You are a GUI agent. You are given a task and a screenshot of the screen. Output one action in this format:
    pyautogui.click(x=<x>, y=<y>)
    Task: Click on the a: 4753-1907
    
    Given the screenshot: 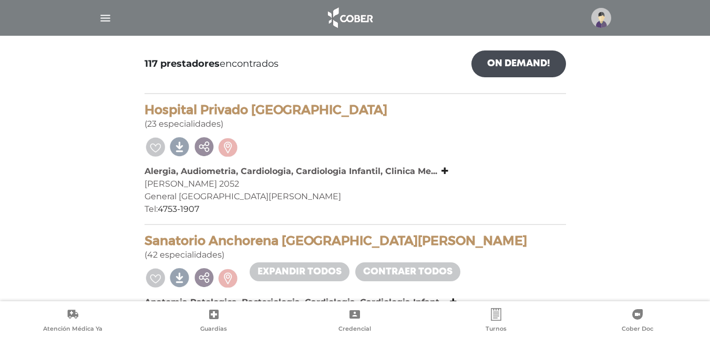 What is the action you would take?
    pyautogui.click(x=178, y=209)
    